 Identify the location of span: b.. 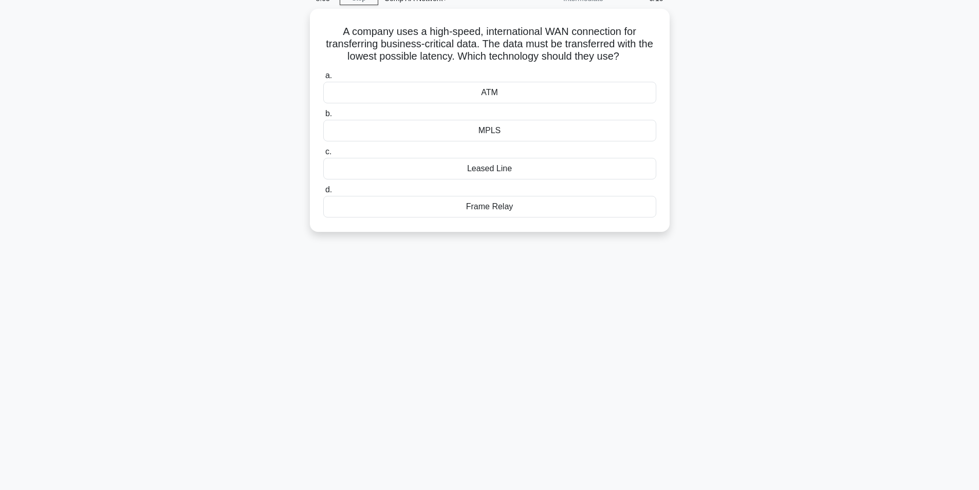
(328, 113).